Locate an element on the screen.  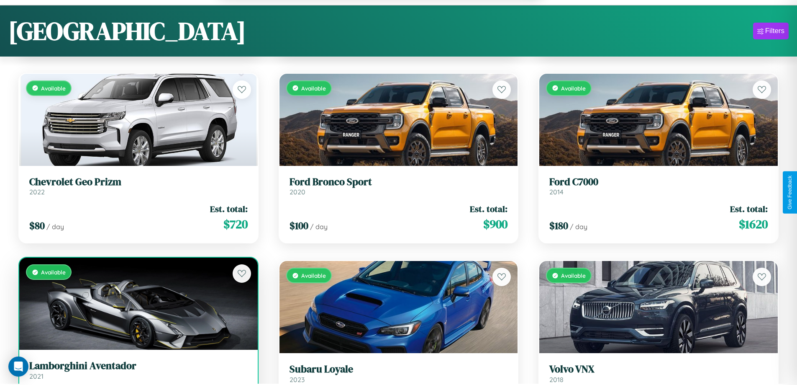
span: 2021 is located at coordinates (36, 376).